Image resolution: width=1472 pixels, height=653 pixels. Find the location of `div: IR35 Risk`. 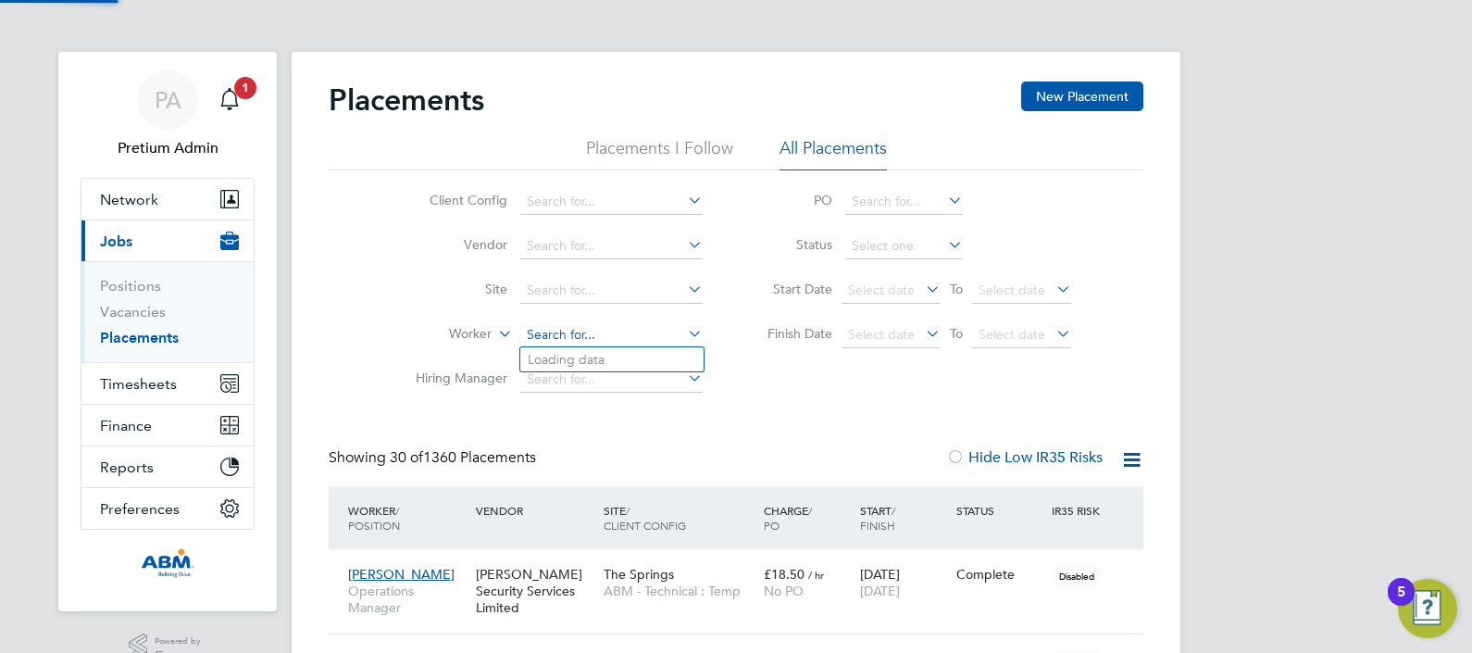

div: IR35 Risk is located at coordinates (1079, 510).